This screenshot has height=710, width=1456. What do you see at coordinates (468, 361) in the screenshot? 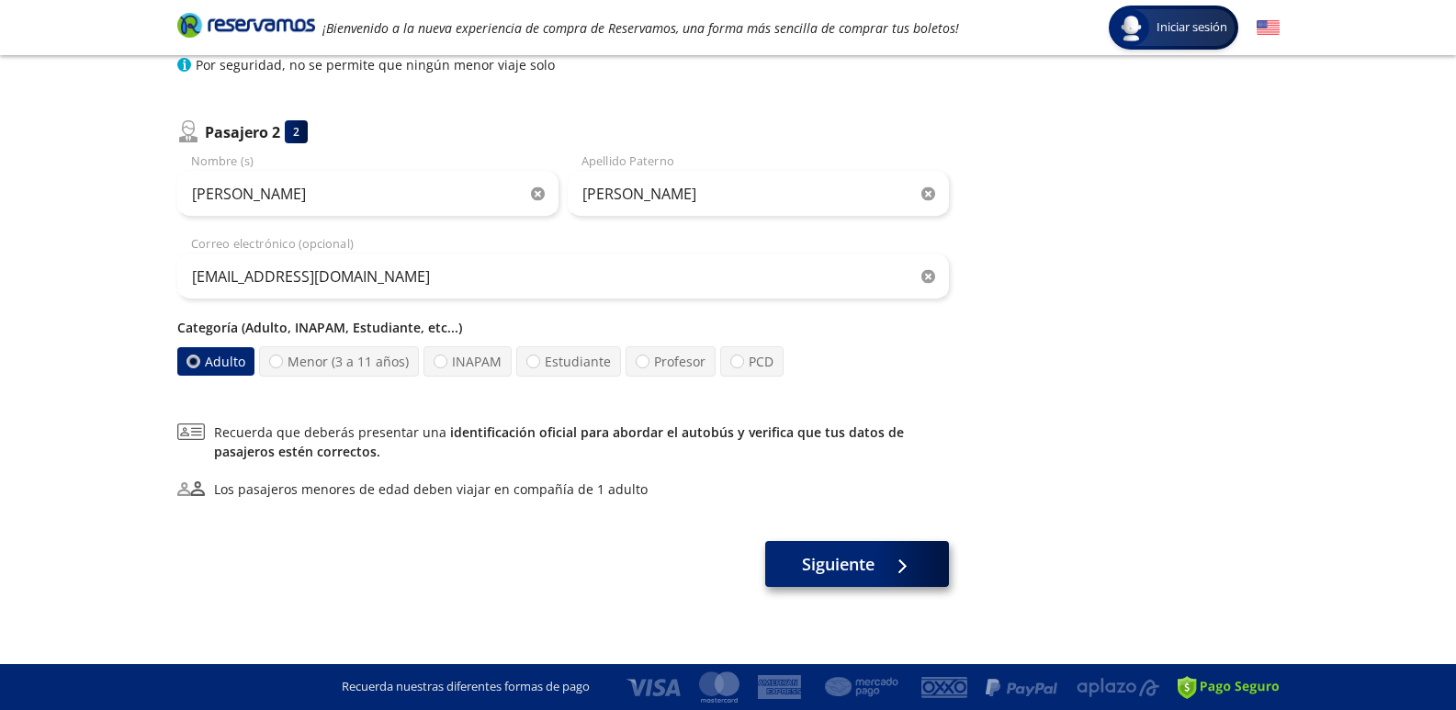
I see `label: INAPAM` at bounding box center [468, 361].